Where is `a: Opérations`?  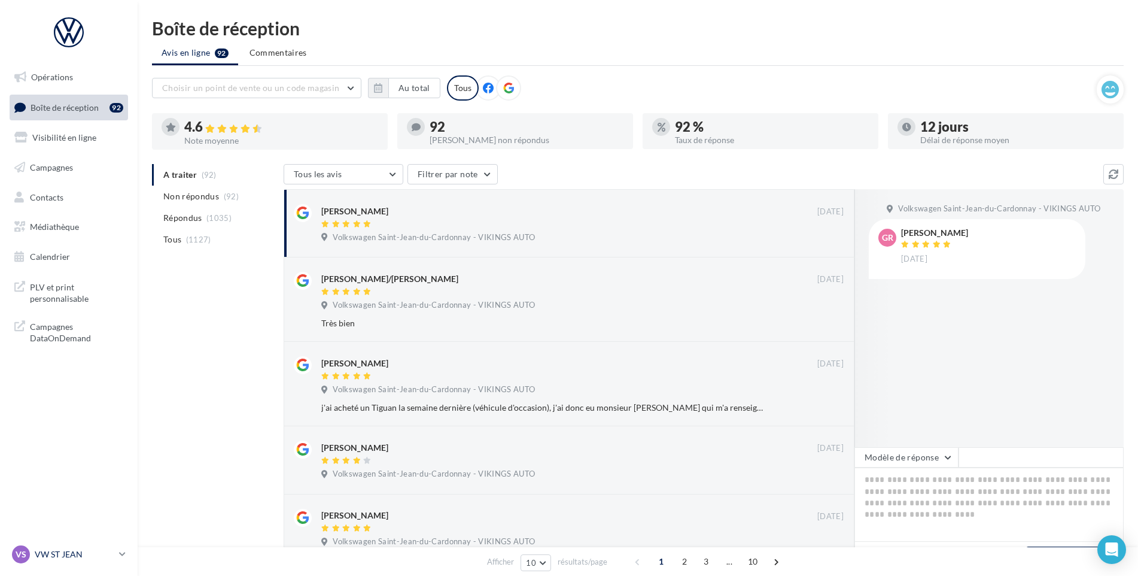 a: Opérations is located at coordinates (69, 77).